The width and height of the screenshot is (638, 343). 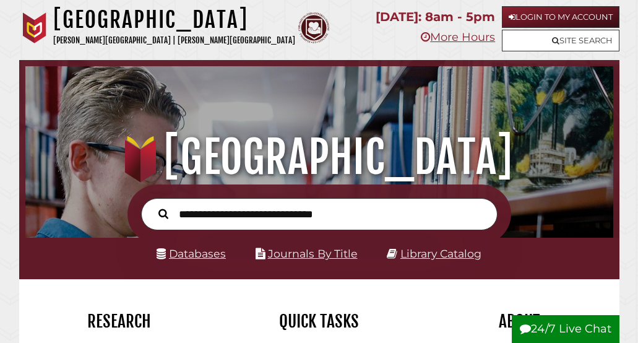 What do you see at coordinates (163, 213) in the screenshot?
I see `button: Search` at bounding box center [163, 213].